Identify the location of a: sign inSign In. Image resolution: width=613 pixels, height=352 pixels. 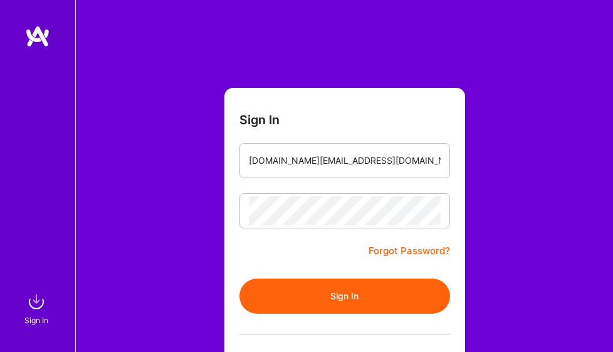
(38, 308).